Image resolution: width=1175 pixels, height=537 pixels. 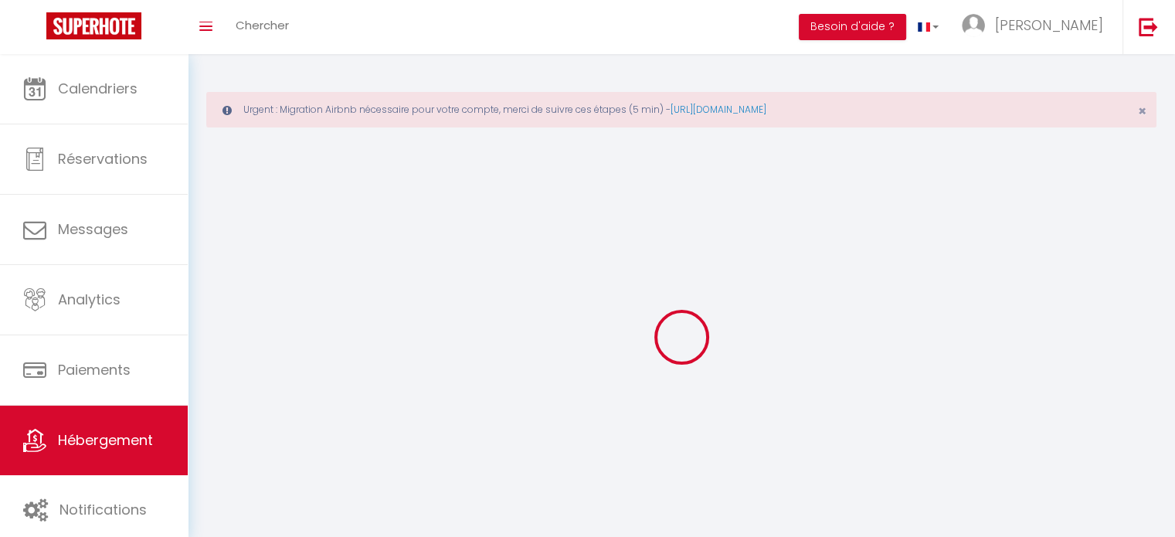 I want to click on img: logout, so click(x=1148, y=26).